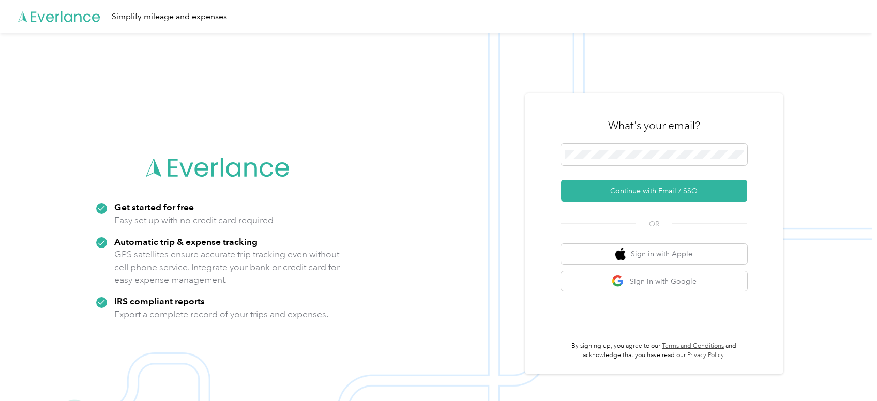 The image size is (877, 401). What do you see at coordinates (621, 254) in the screenshot?
I see `img: apple logo` at bounding box center [621, 254].